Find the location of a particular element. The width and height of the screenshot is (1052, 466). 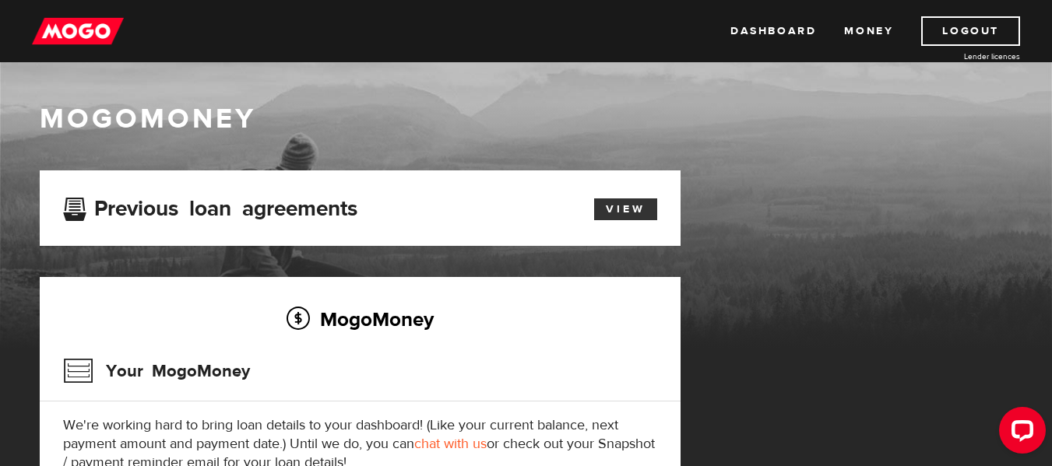

a: Lender licences is located at coordinates (961, 56).